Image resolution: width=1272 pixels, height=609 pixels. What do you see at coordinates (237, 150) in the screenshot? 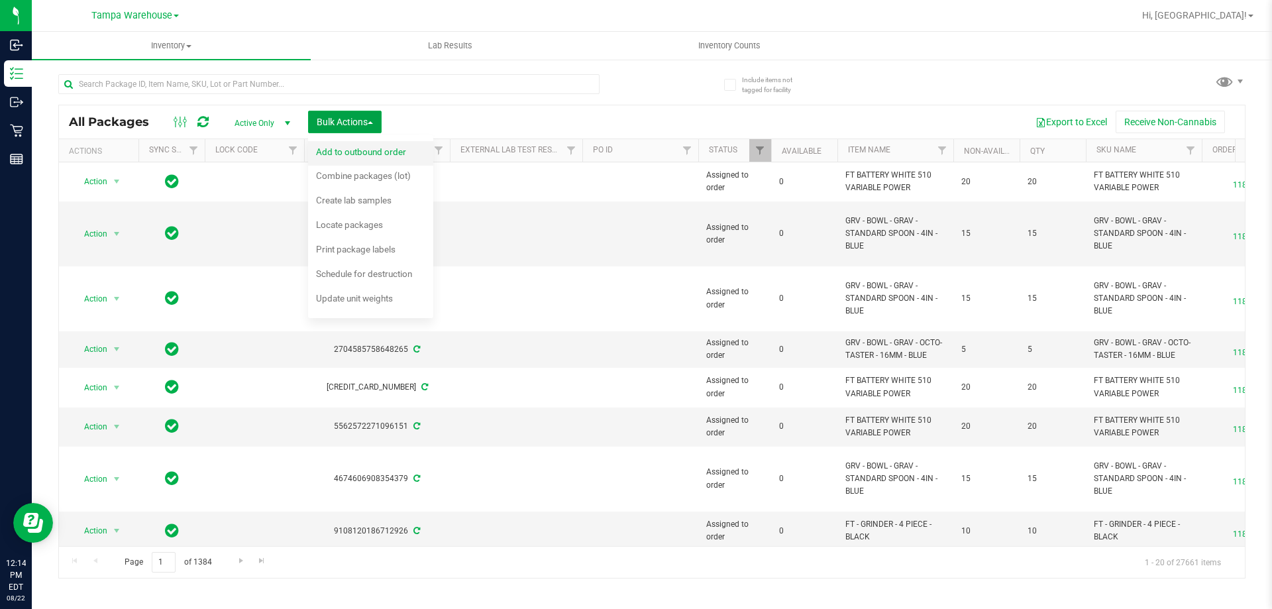
I see `a: Lock Code` at bounding box center [237, 150].